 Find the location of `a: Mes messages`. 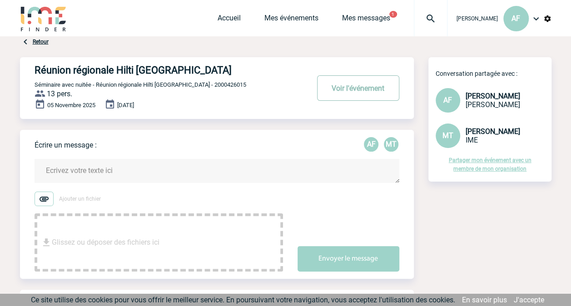

a: Mes messages is located at coordinates (366, 20).